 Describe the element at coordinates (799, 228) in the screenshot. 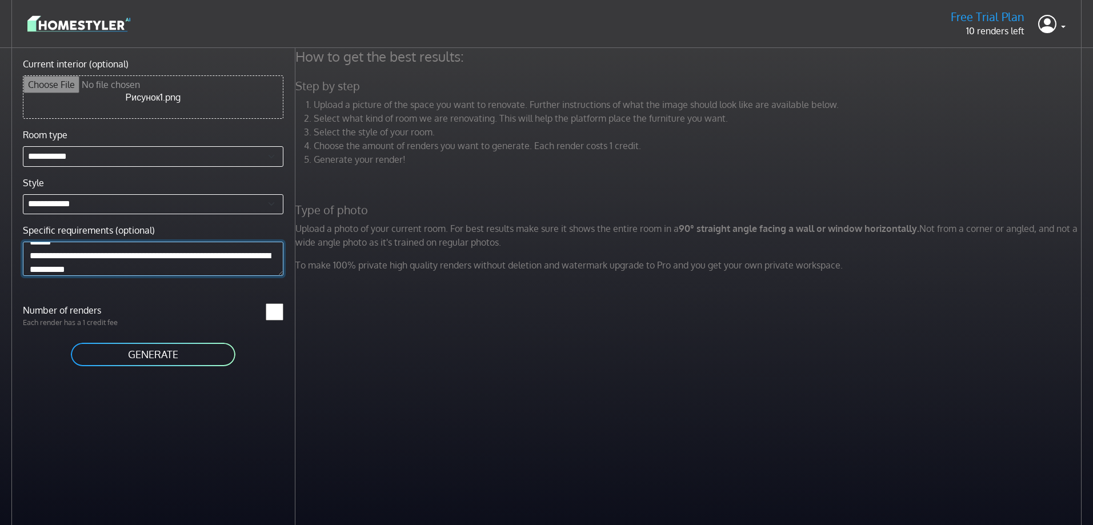

I see `strong: 90° straight angle facing a wall or window horizontally.` at that location.